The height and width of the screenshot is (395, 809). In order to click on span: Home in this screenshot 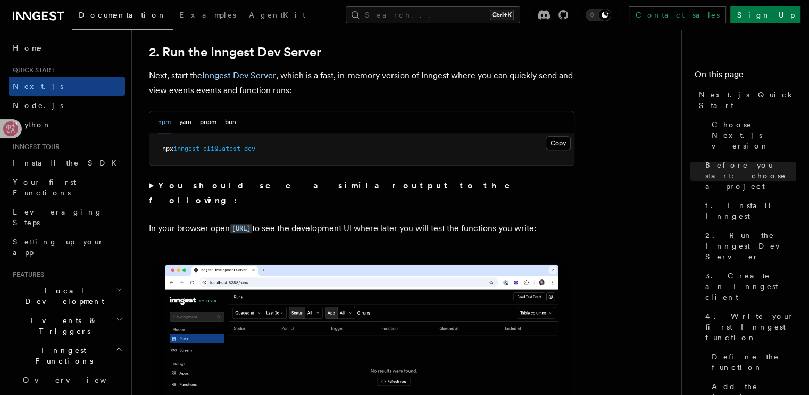, I will do `click(28, 48)`.